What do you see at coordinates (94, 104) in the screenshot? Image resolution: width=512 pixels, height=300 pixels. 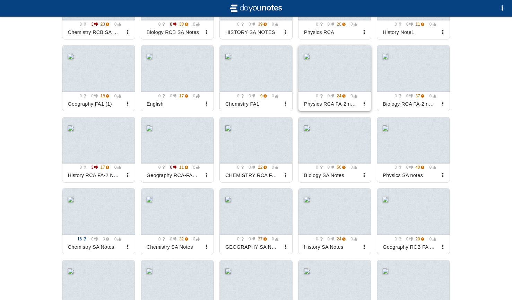 I see `div: Geography FA1 (1)` at bounding box center [94, 104].